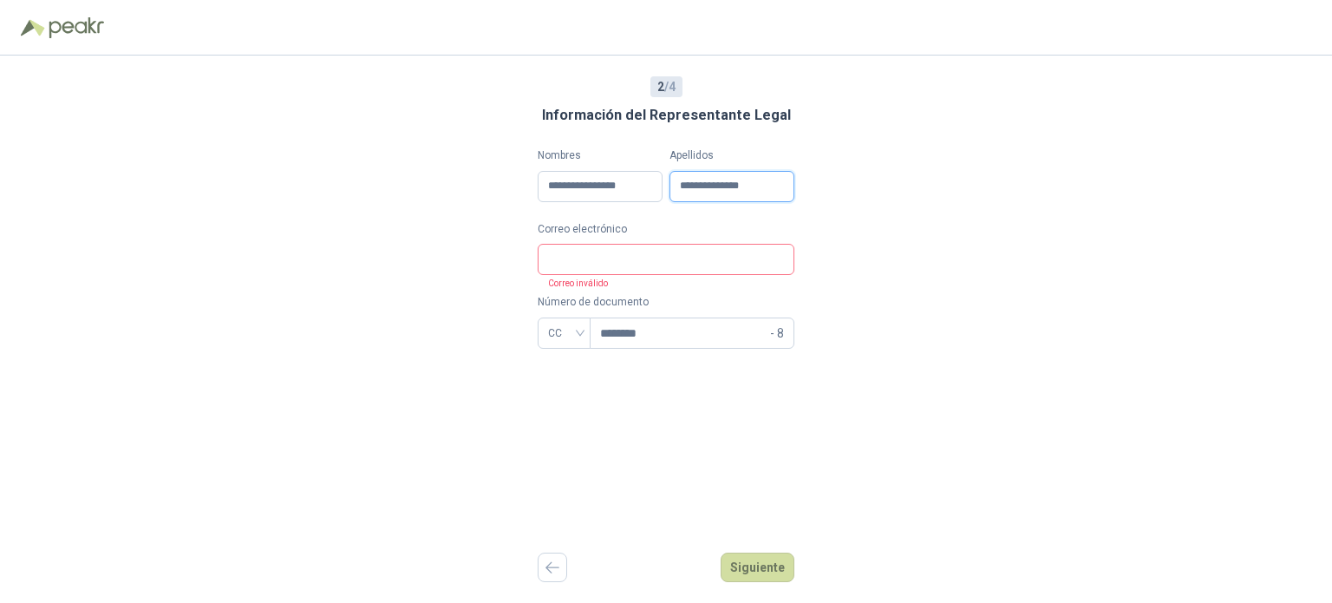  I want to click on label: Nombres, so click(600, 155).